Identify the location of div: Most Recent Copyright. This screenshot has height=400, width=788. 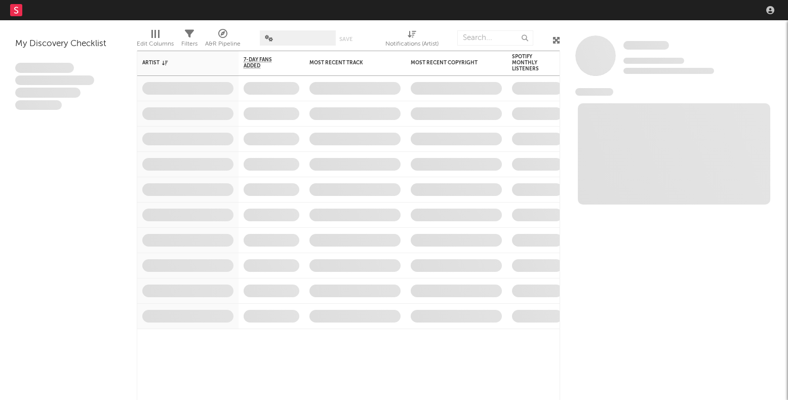
(448, 63).